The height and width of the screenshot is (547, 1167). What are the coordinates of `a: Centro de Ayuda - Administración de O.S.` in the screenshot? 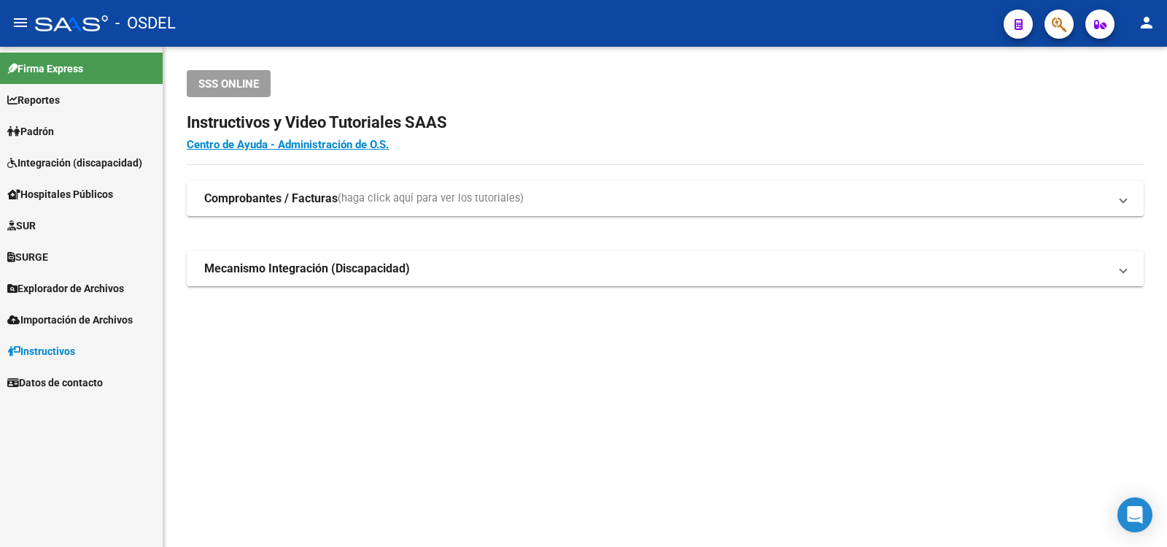 It's located at (287, 144).